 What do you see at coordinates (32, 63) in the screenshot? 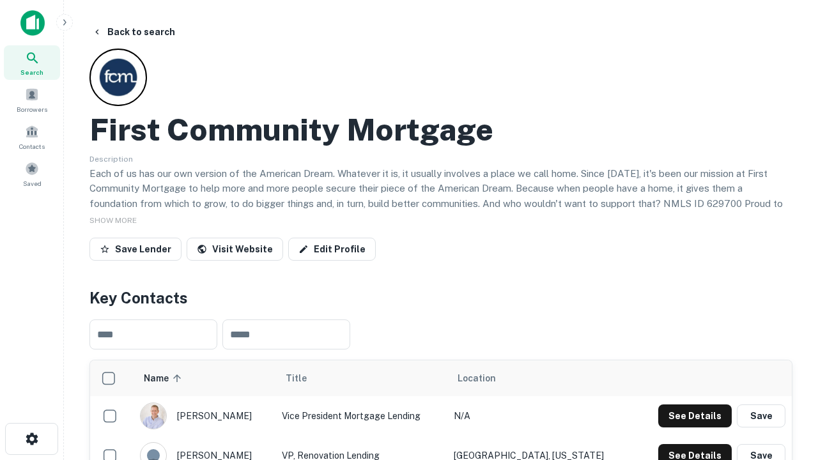
I see `a: Search` at bounding box center [32, 63].